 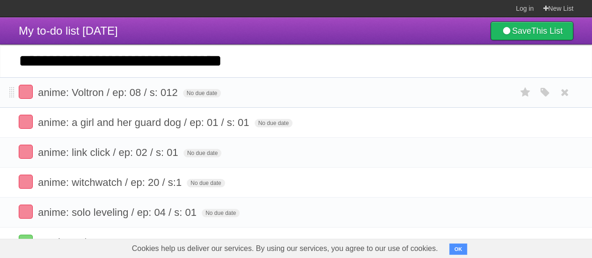 What do you see at coordinates (109, 152) in the screenshot?
I see `span: anime: link click / ep: 02 / s: 01` at bounding box center [109, 152].